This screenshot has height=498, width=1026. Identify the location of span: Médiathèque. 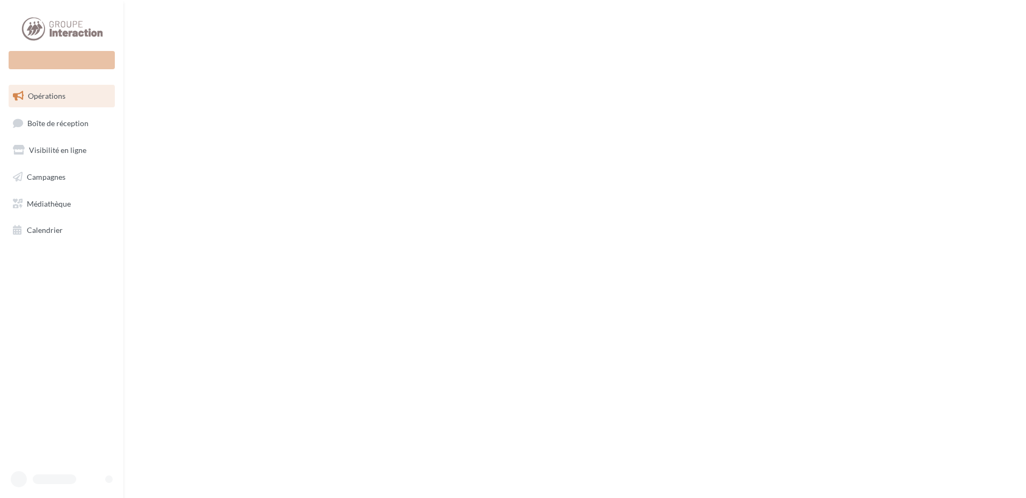
(49, 203).